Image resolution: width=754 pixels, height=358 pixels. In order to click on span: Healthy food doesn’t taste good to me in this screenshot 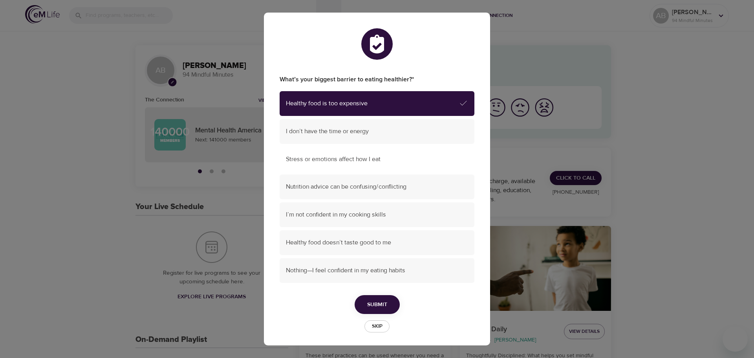, I will do `click(377, 242)`.